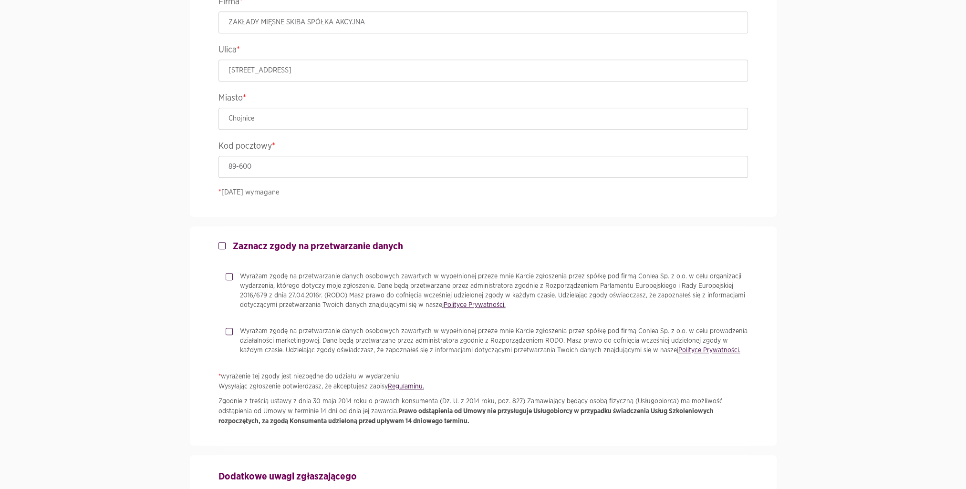 The width and height of the screenshot is (966, 489). What do you see at coordinates (318, 247) in the screenshot?
I see `strong: Zaznacz zgody na przetwarzanie danych` at bounding box center [318, 247].